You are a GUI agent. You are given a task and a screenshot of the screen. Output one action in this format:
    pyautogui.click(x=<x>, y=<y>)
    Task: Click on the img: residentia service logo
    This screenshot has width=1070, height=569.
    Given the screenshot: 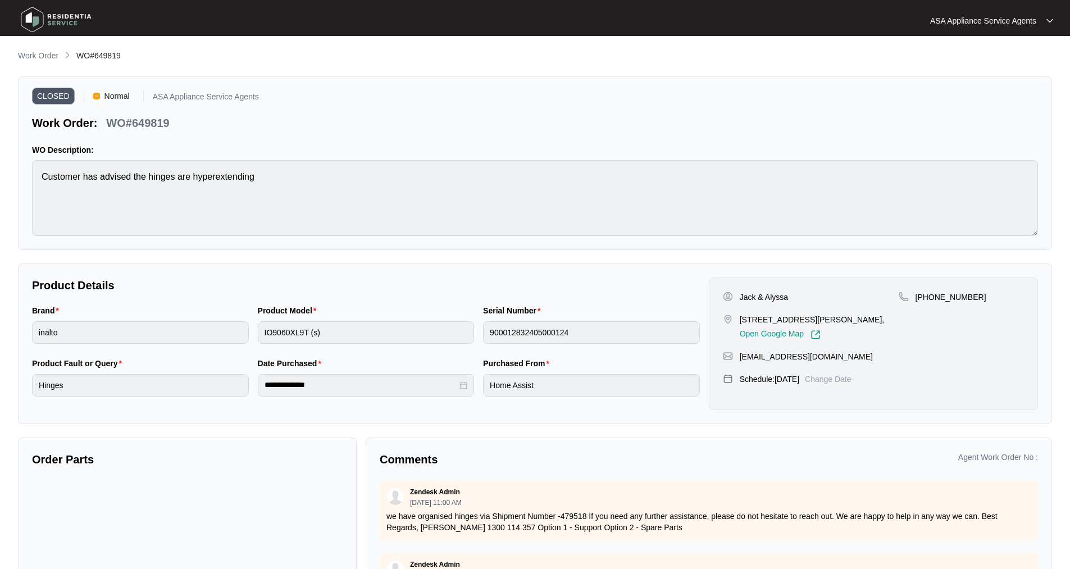 What is the action you would take?
    pyautogui.click(x=56, y=20)
    